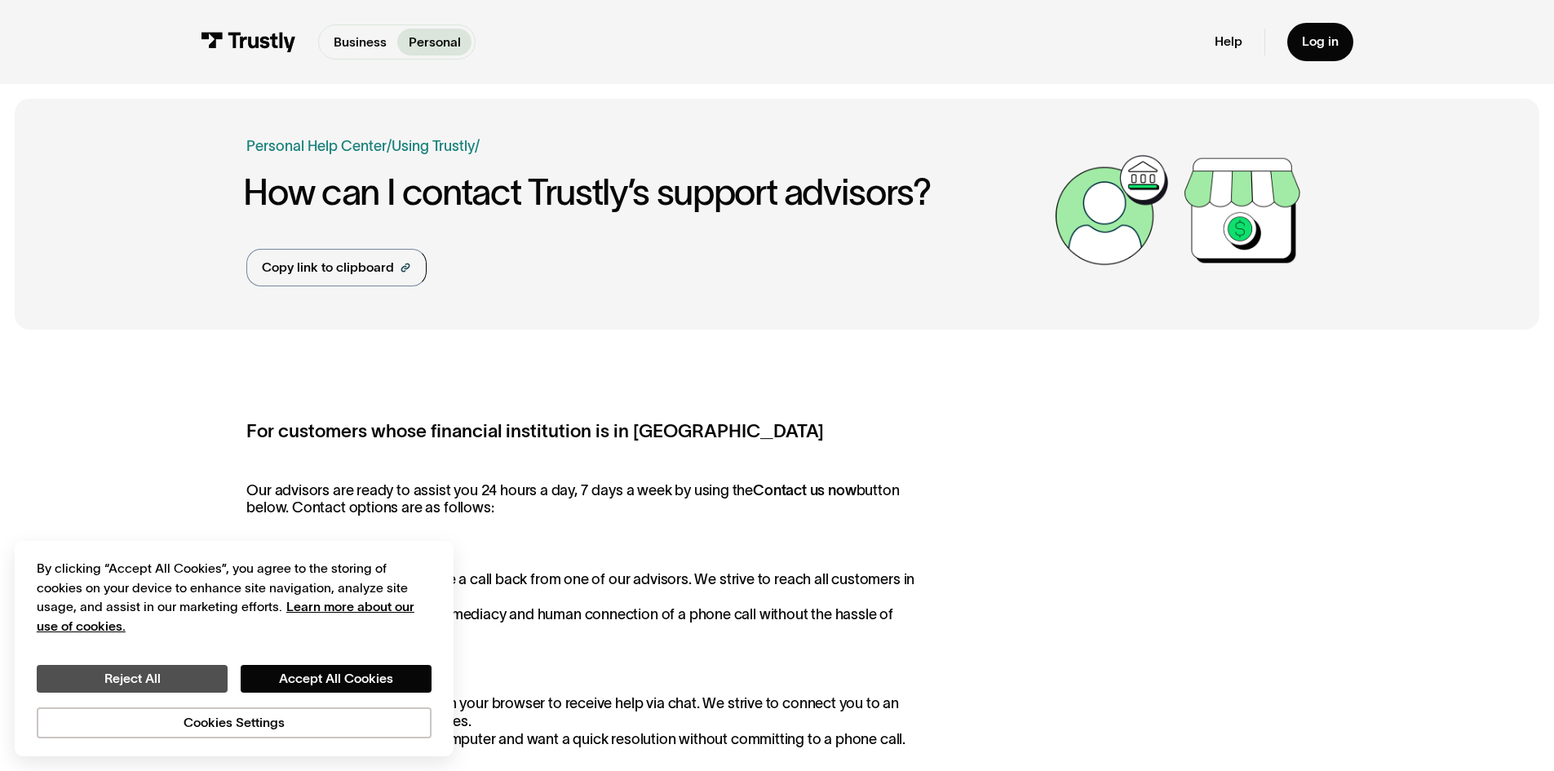  What do you see at coordinates (434, 42) in the screenshot?
I see `a: Personal` at bounding box center [434, 42].